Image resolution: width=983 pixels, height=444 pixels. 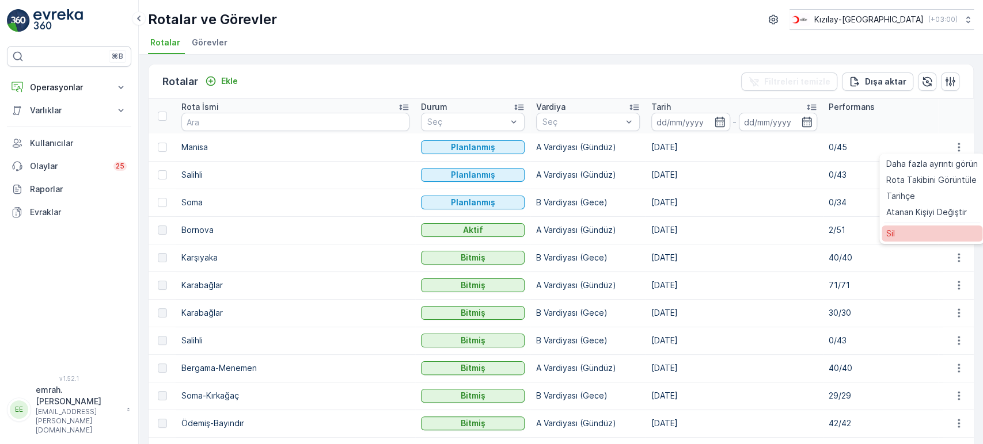 What do you see at coordinates (221, 81) in the screenshot?
I see `button: Ekle` at bounding box center [221, 81].